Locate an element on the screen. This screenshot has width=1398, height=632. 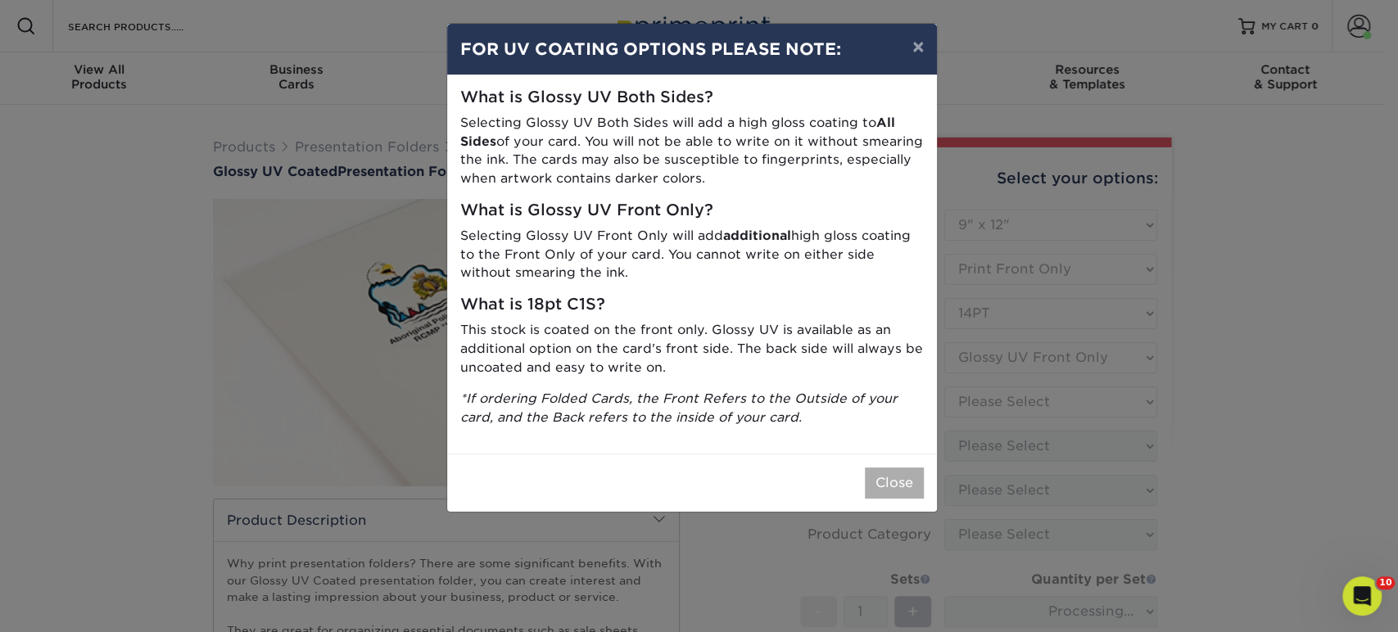
span: 10 is located at coordinates (1385, 583).